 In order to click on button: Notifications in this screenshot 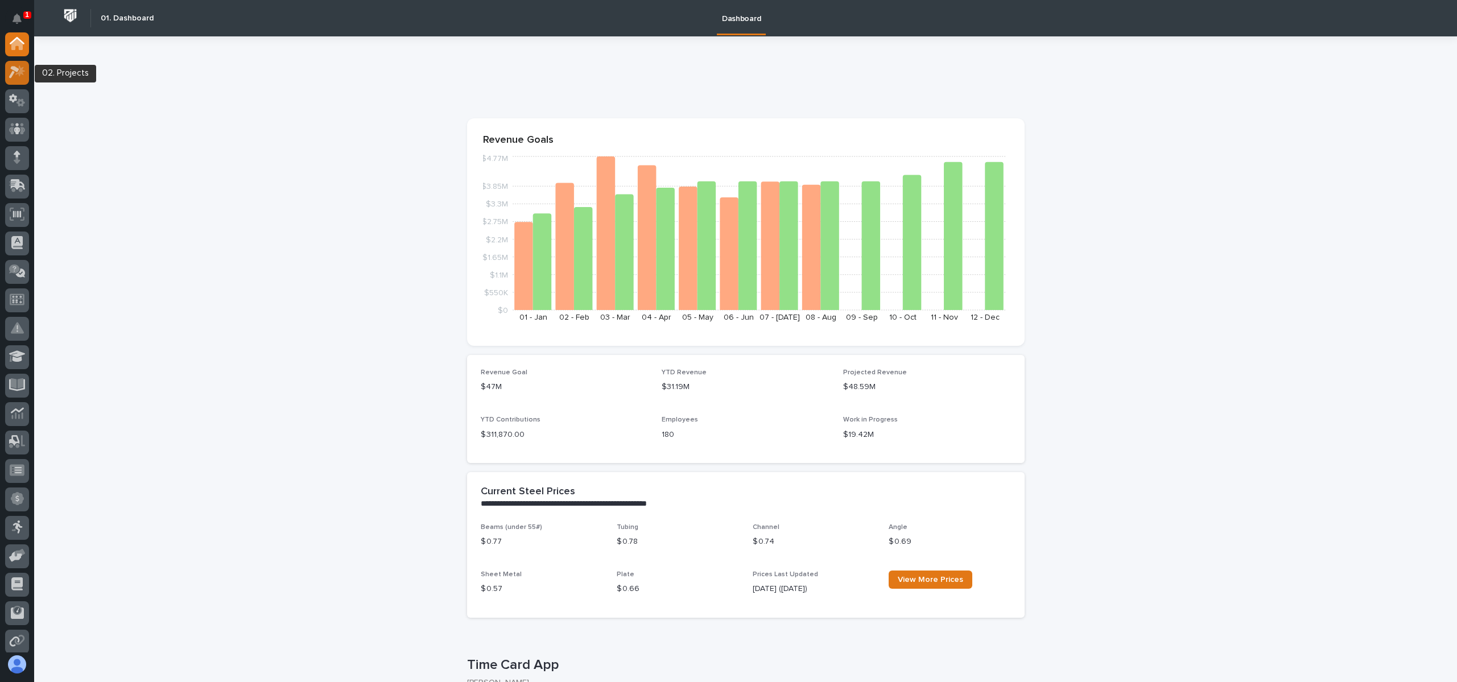, I will do `click(17, 19)`.